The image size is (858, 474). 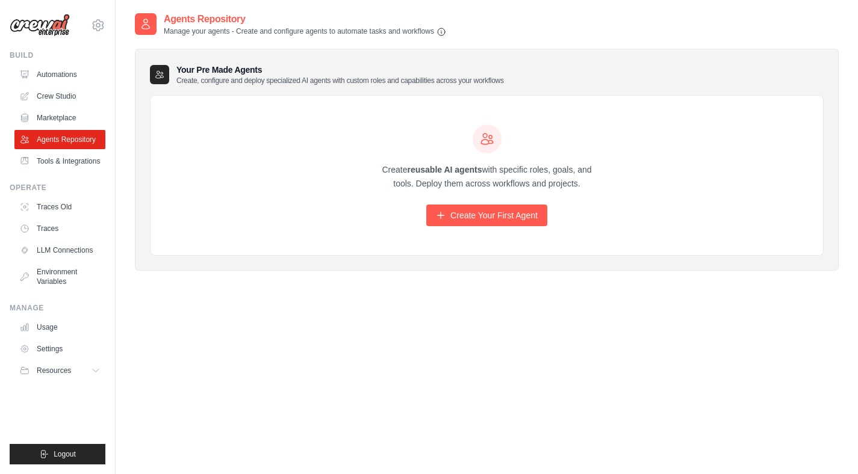 What do you see at coordinates (60, 118) in the screenshot?
I see `a: Marketplace` at bounding box center [60, 118].